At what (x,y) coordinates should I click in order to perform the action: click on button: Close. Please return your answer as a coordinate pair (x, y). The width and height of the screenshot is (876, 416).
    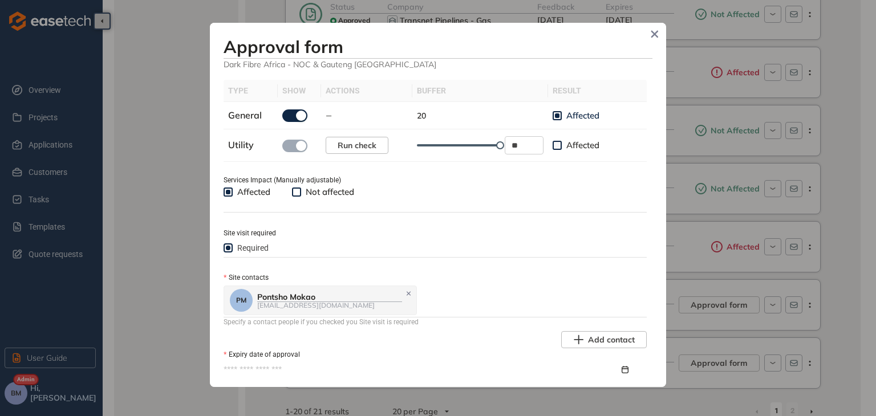
    Looking at the image, I should click on (655, 34).